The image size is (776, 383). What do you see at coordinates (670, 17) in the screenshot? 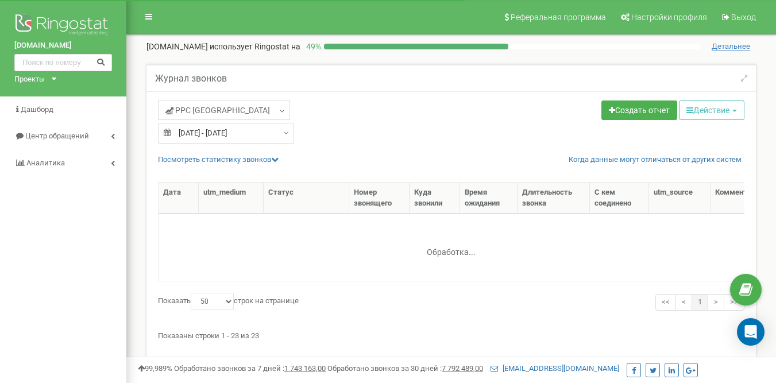
I see `span: Настройки профиля` at bounding box center [670, 17].